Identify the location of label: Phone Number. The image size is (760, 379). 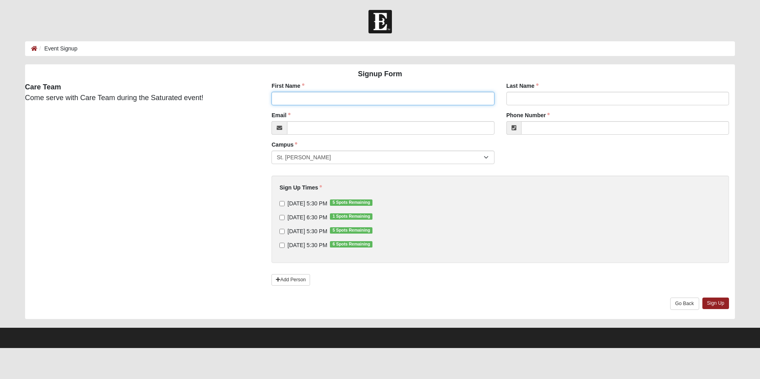
(528, 115).